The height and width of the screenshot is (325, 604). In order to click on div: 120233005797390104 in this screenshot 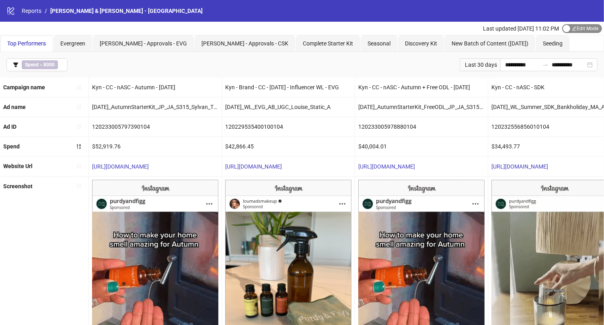, I will do `click(155, 127)`.